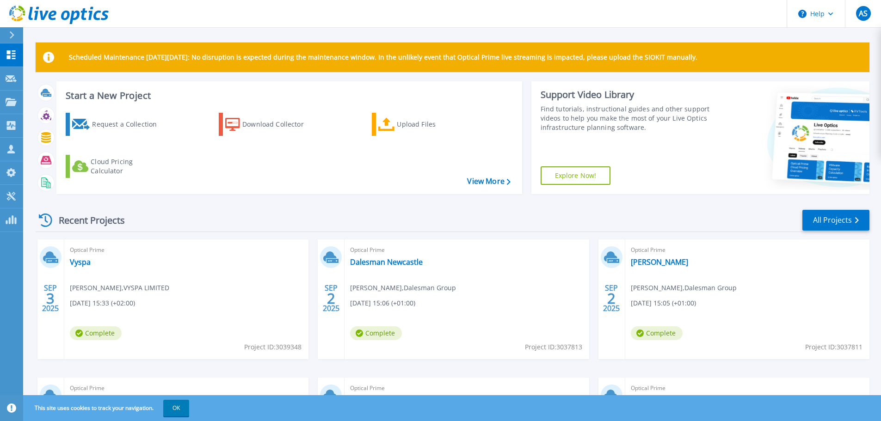 This screenshot has height=421, width=881. I want to click on div: Request a Collection, so click(129, 124).